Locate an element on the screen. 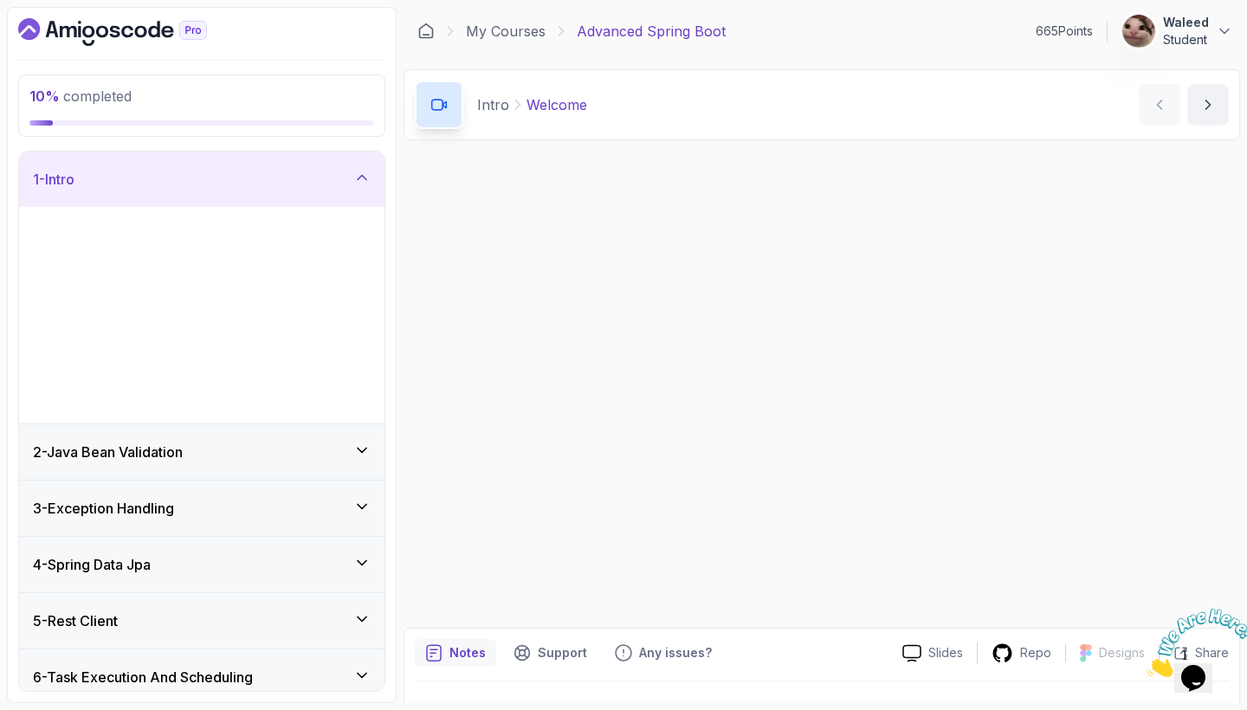 This screenshot has height=710, width=1247. p: 665 Points is located at coordinates (1064, 31).